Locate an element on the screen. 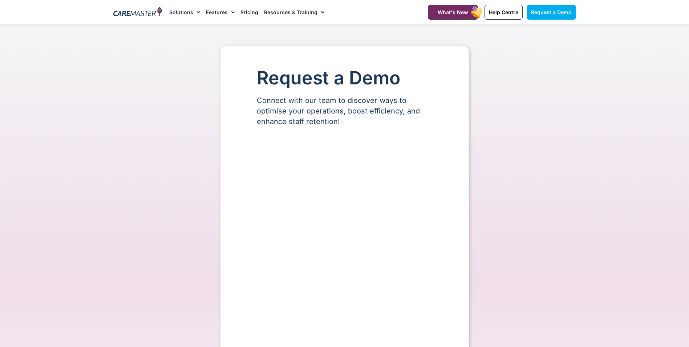 The image size is (689, 347). a: What's New is located at coordinates (453, 12).